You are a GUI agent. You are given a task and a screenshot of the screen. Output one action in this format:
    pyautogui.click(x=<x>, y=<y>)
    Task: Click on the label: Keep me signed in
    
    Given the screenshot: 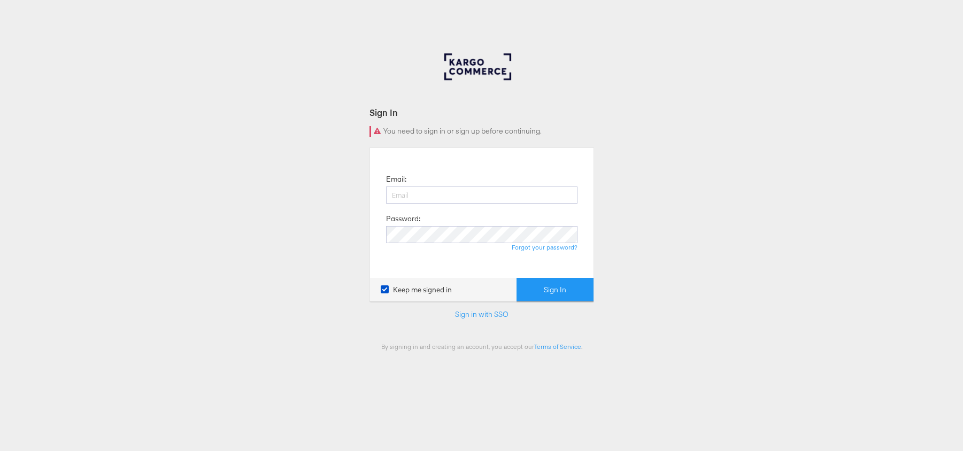 What is the action you would take?
    pyautogui.click(x=416, y=290)
    